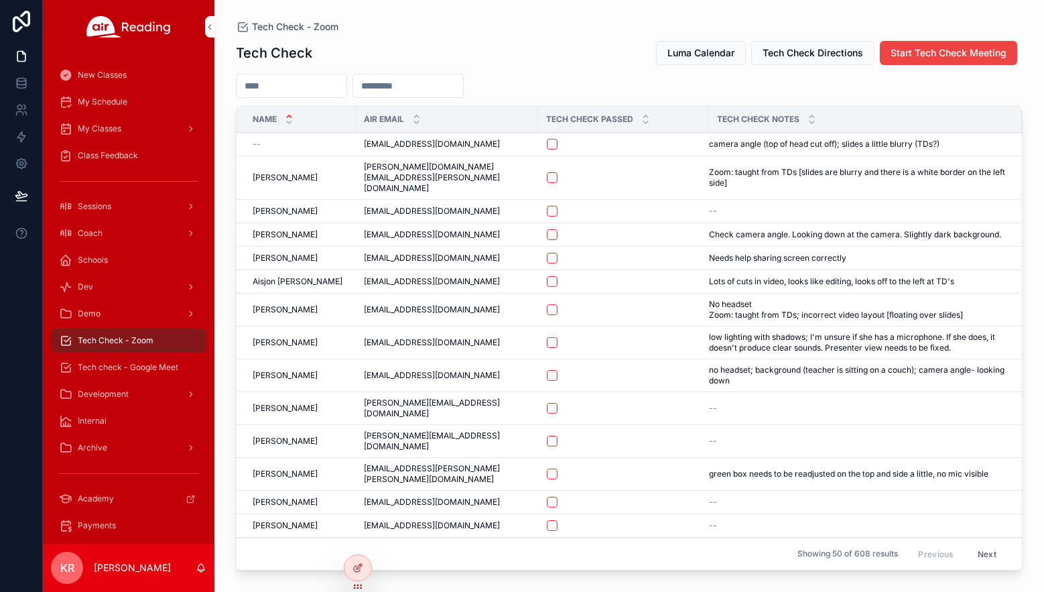  What do you see at coordinates (758, 119) in the screenshot?
I see `span: Tech Check Notes` at bounding box center [758, 119].